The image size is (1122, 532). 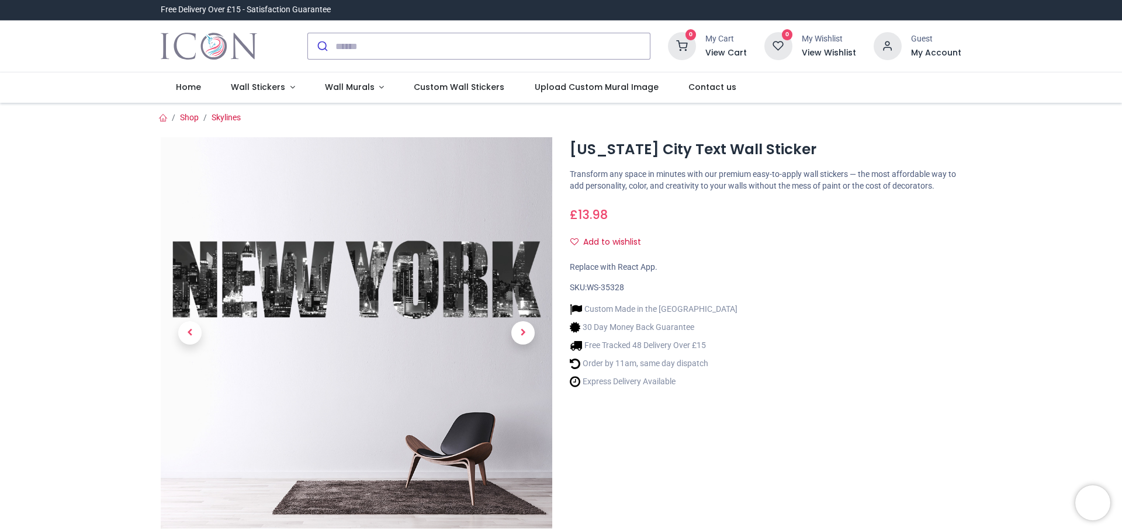 I want to click on button: Submit, so click(x=321, y=46).